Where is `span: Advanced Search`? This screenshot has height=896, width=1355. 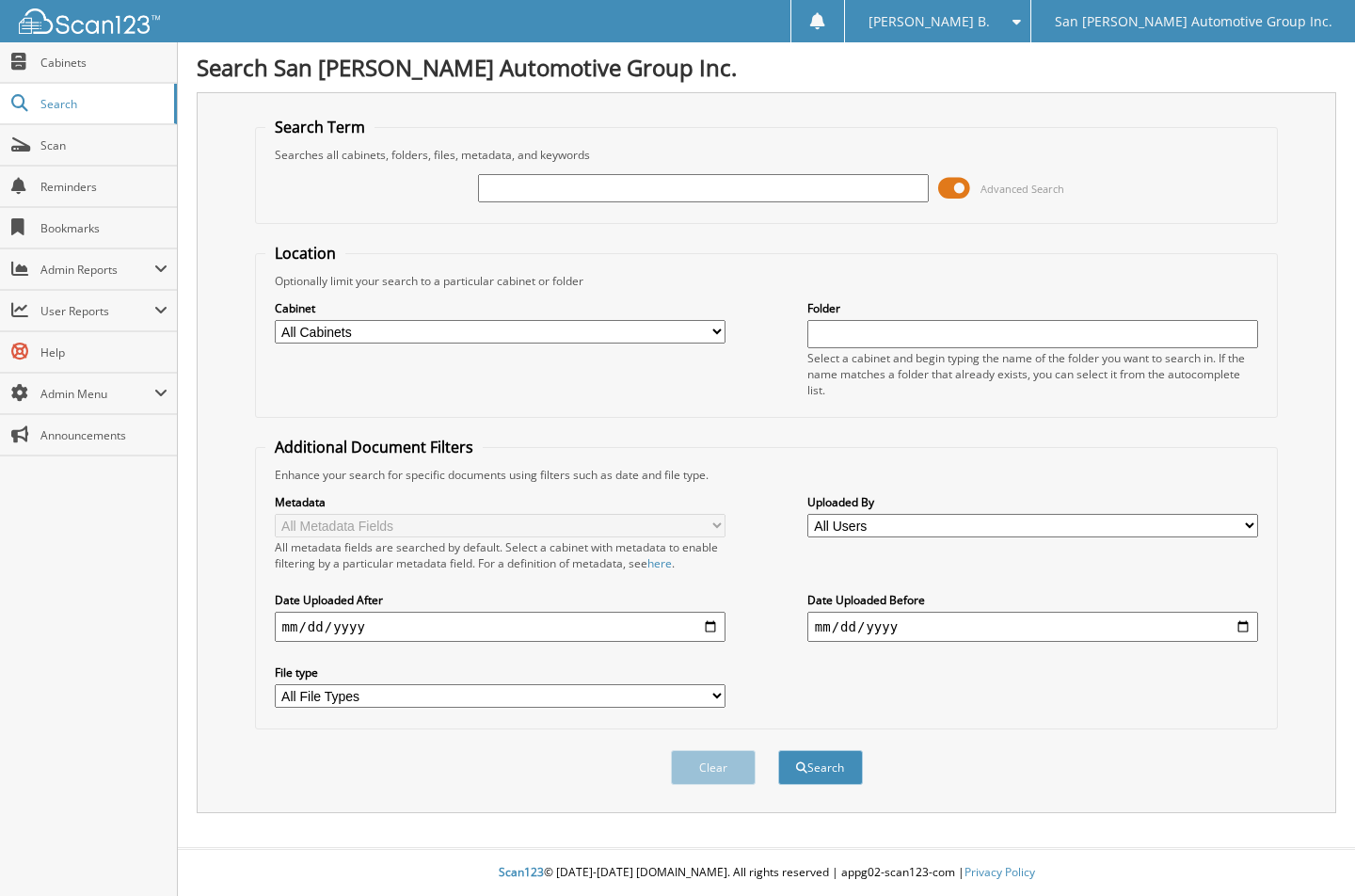
span: Advanced Search is located at coordinates (1022, 189).